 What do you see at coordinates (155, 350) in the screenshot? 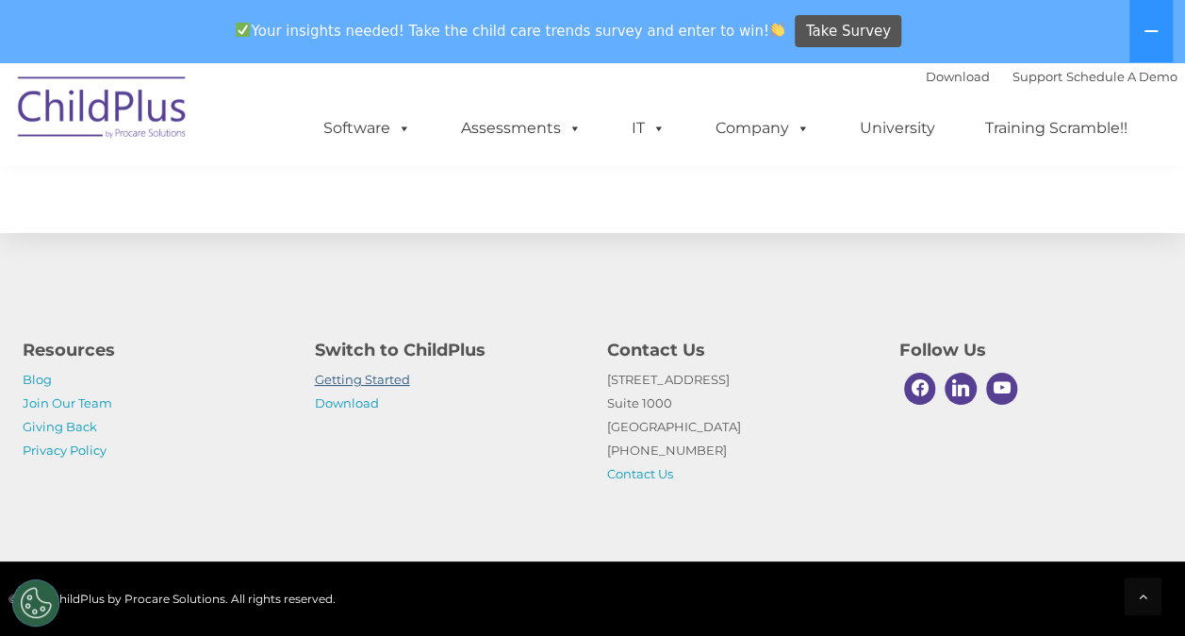
I see `h4: Resources` at bounding box center [155, 350].